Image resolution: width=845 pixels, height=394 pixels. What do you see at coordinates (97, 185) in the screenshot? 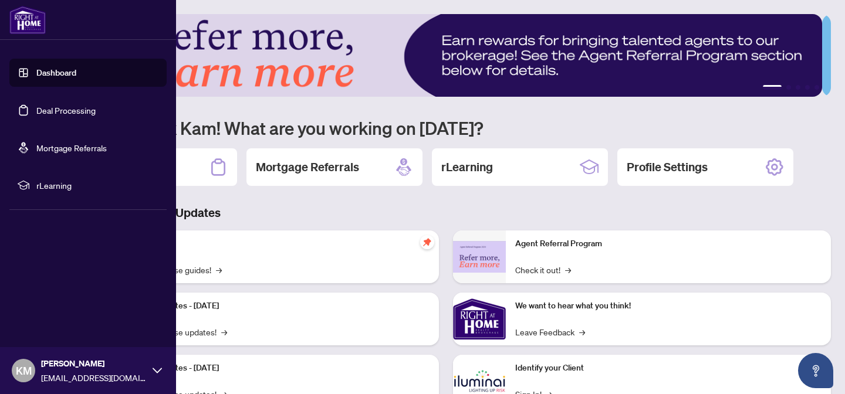
I see `span: rLearning` at bounding box center [97, 185].